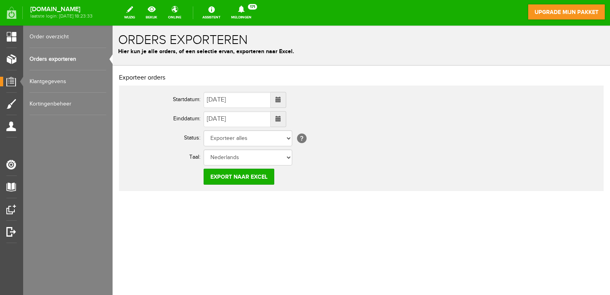 The width and height of the screenshot is (610, 295). Describe the element at coordinates (51, 113) in the screenshot. I see `th: Status:` at that location.